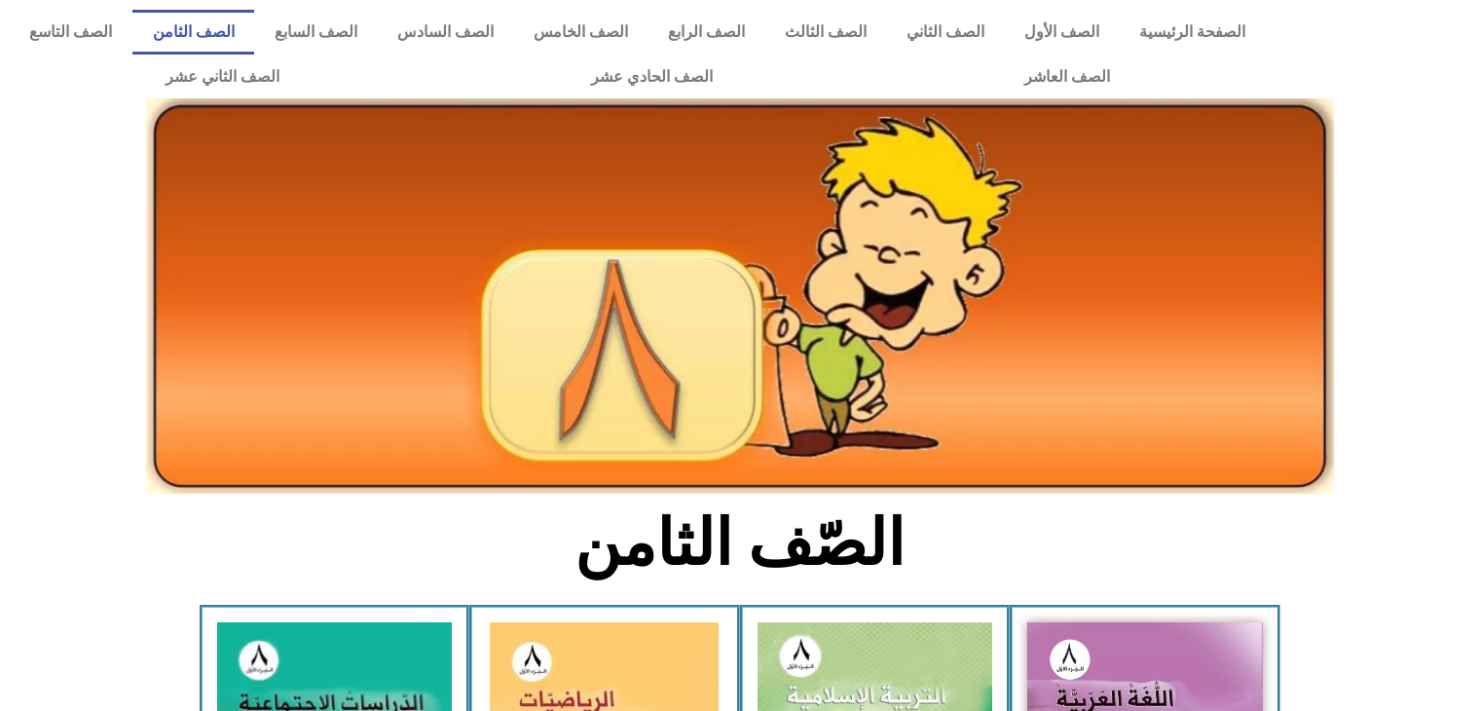  Describe the element at coordinates (1061, 32) in the screenshot. I see `a: الصف الأول` at that location.